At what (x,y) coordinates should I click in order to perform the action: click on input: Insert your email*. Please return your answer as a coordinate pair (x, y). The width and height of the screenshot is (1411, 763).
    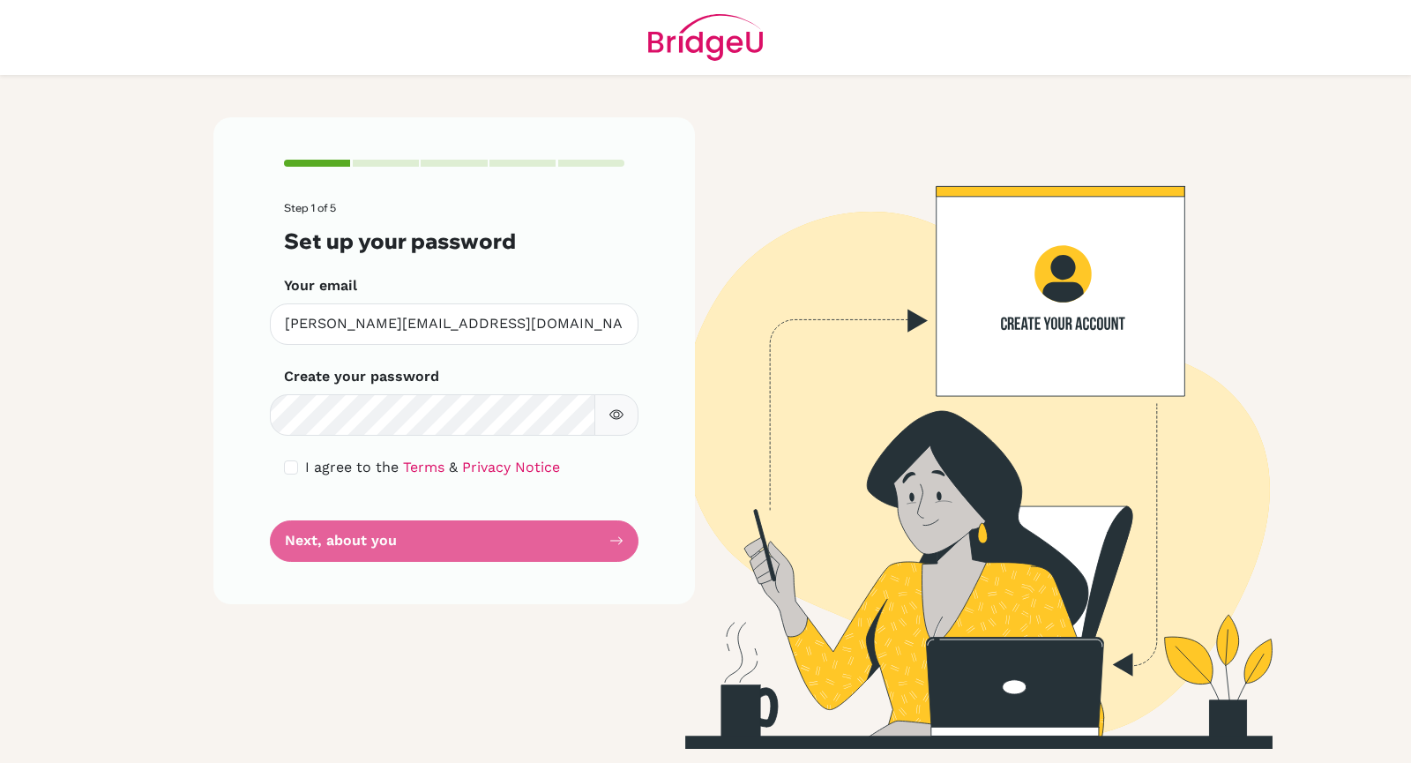
    Looking at the image, I should click on (454, 324).